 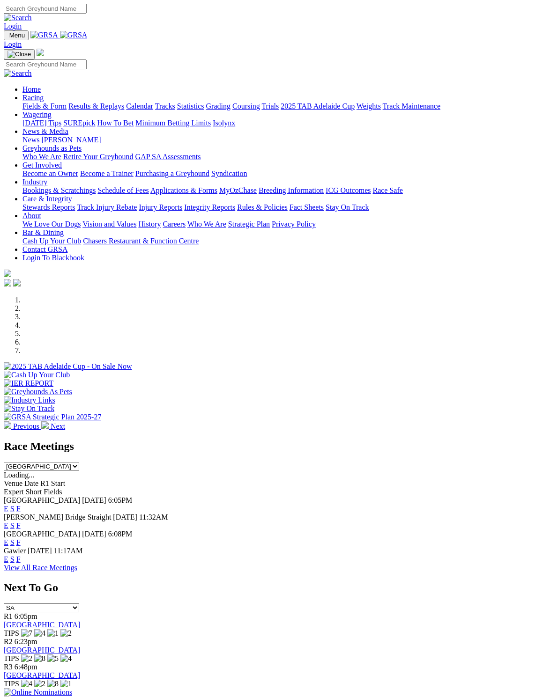 What do you see at coordinates (246, 106) in the screenshot?
I see `a: Coursing` at bounding box center [246, 106].